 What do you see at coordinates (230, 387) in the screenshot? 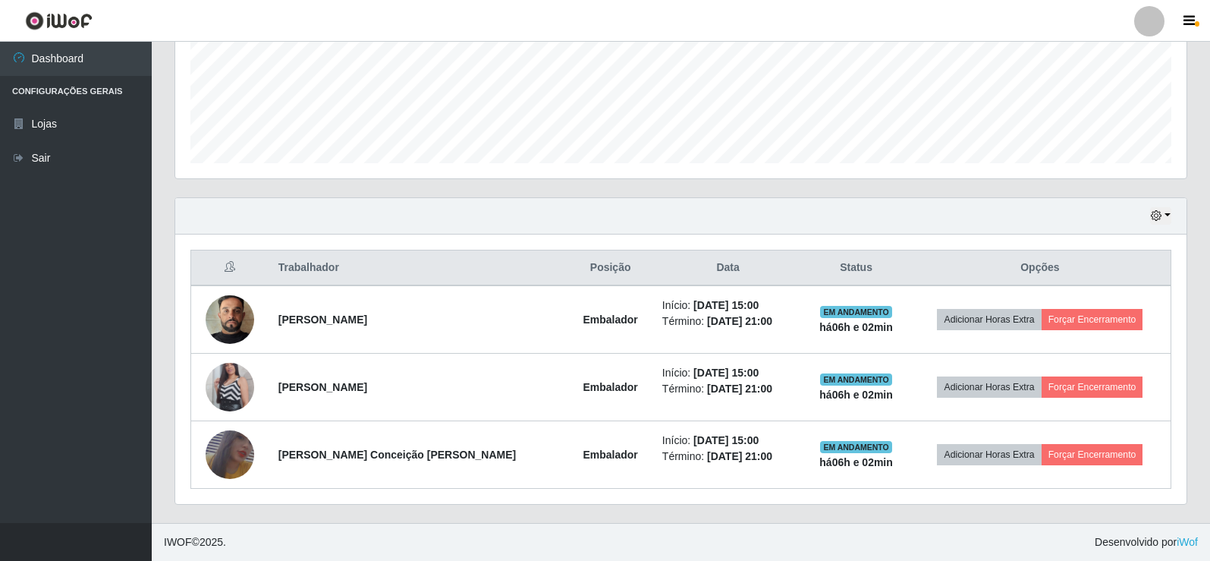
I see `img: 1703785575739.jpeg` at bounding box center [230, 387].